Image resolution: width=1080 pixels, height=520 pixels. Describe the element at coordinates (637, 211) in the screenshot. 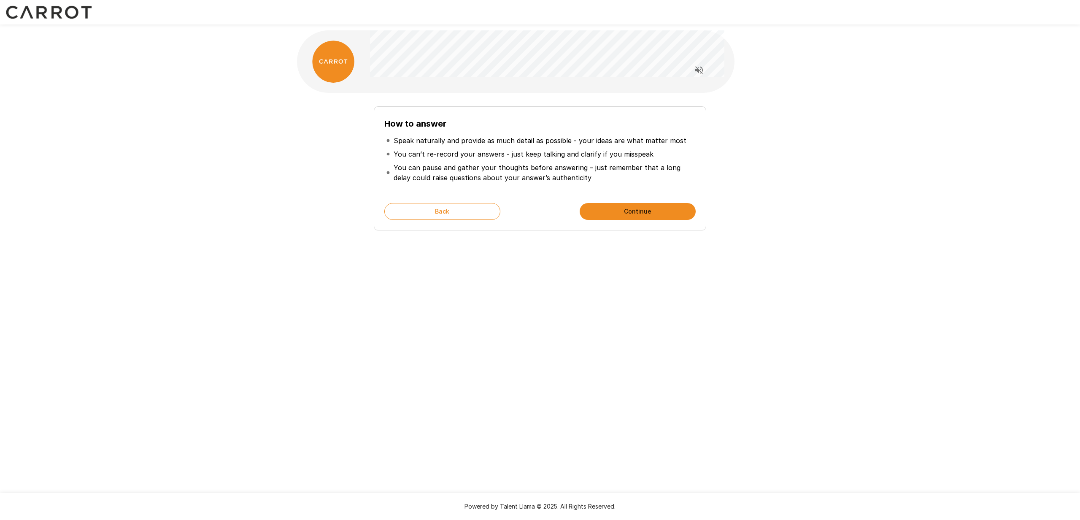

I see `button: Continue` at that location.